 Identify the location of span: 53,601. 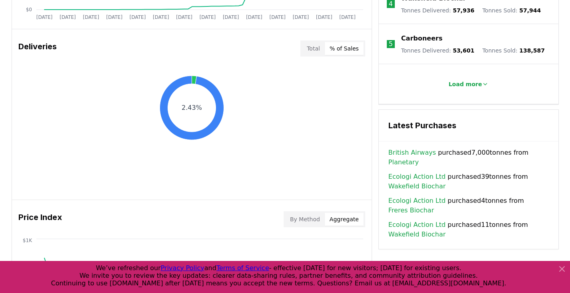
(464, 50).